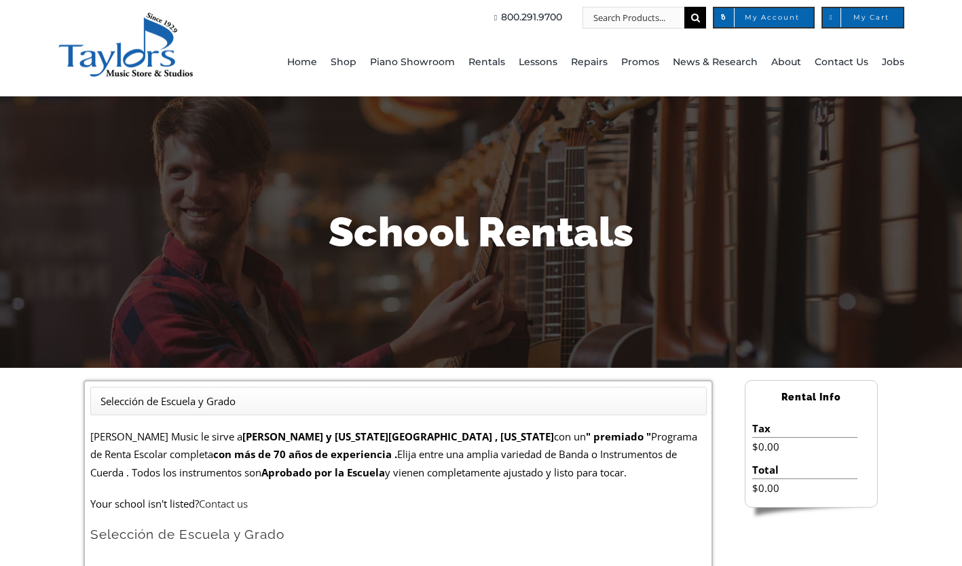 Image resolution: width=962 pixels, height=566 pixels. Describe the element at coordinates (805, 470) in the screenshot. I see `li: Total` at that location.